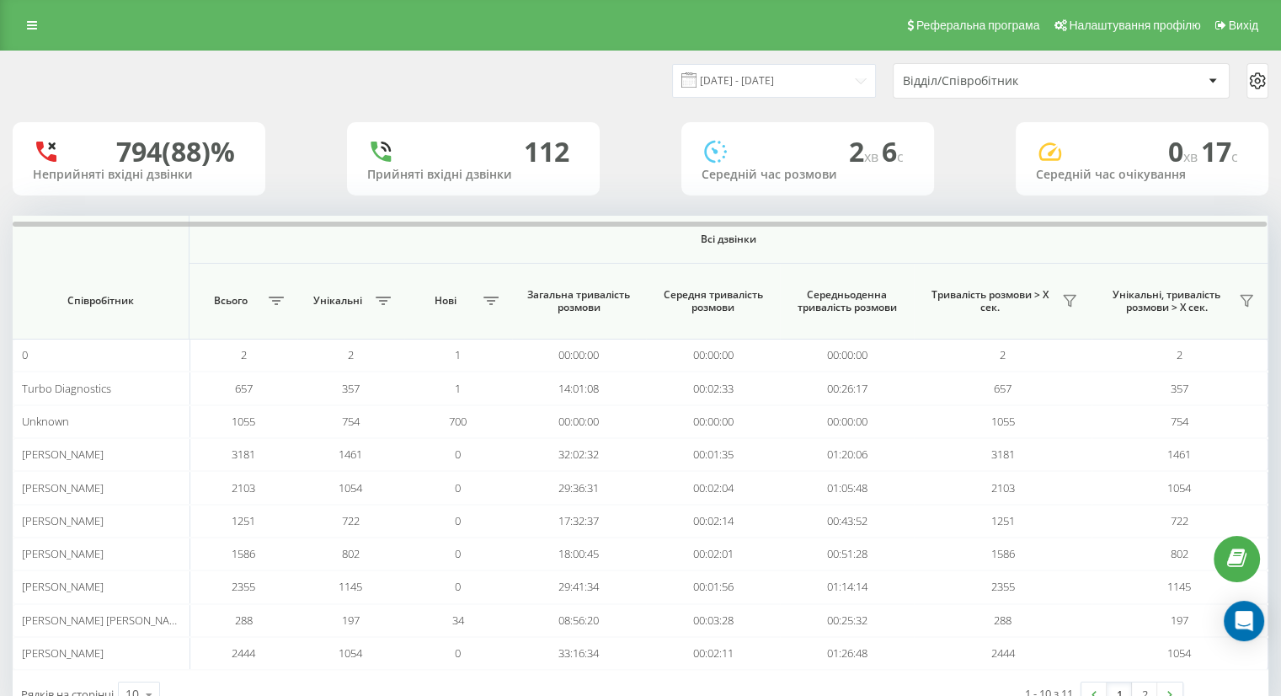  What do you see at coordinates (728, 239) in the screenshot?
I see `span: Всі дзвінки` at bounding box center [728, 239].